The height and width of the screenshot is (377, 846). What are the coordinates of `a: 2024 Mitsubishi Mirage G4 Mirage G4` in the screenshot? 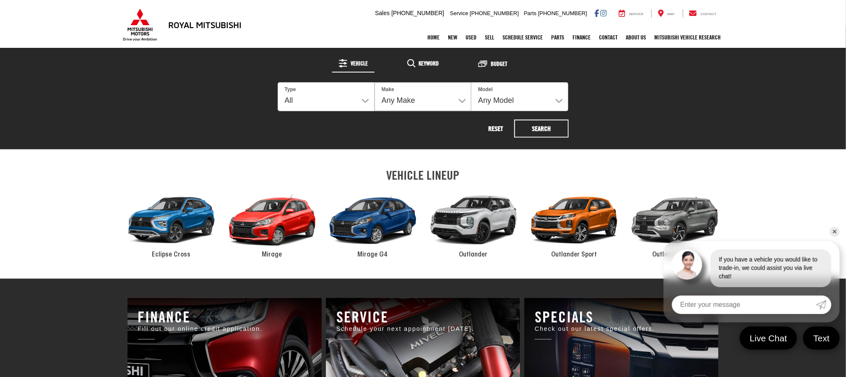 It's located at (373, 223).